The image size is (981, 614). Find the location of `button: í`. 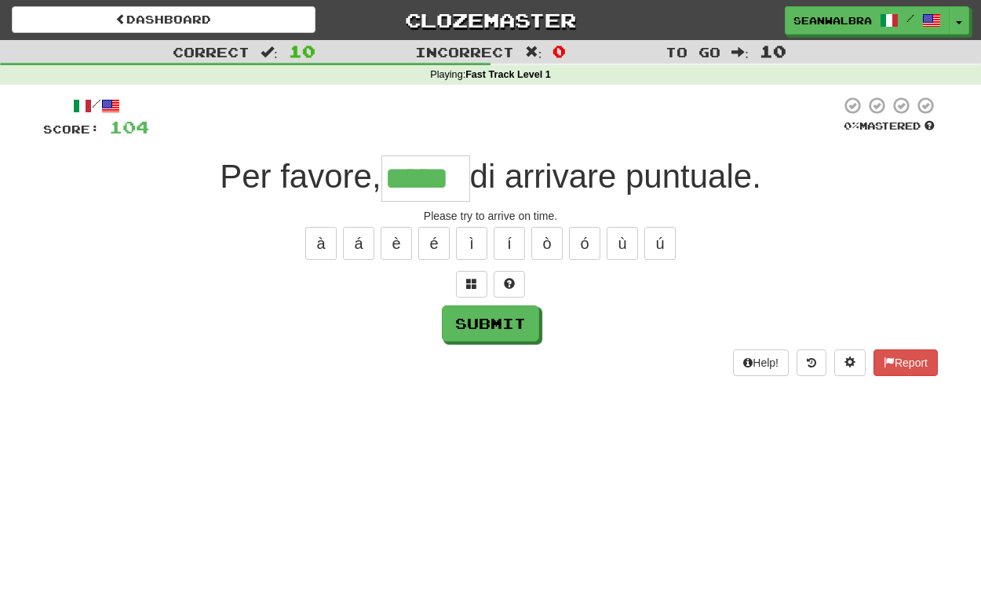

button: í is located at coordinates (509, 243).